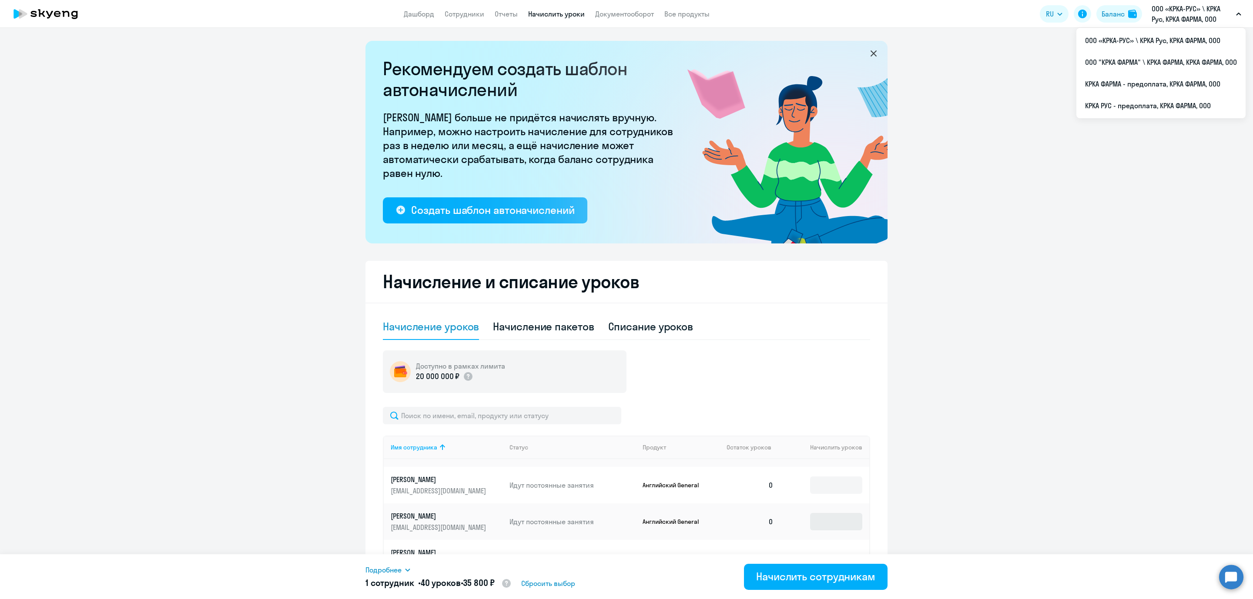 The image size is (1253, 599). I want to click on div: Начисление уроков, so click(431, 327).